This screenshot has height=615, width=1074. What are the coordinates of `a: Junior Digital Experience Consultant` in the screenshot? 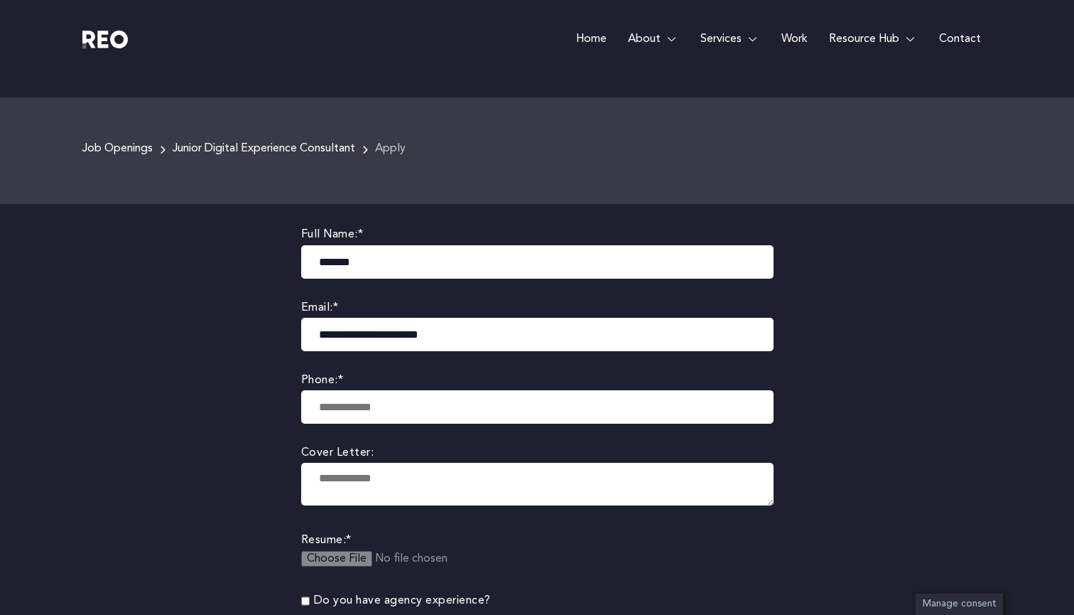 It's located at (264, 148).